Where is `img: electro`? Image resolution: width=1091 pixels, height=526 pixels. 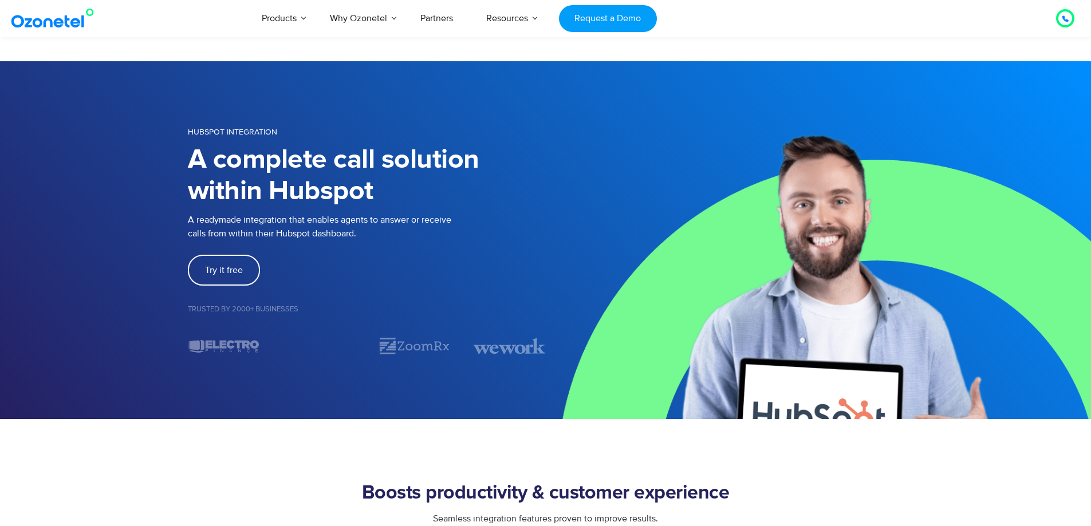 img: electro is located at coordinates (224, 346).